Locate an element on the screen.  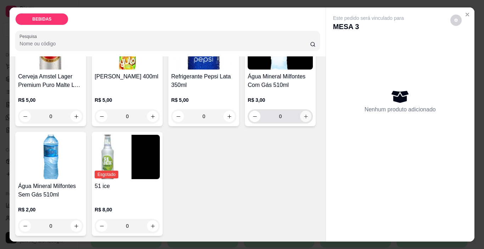
span: Esgotado is located at coordinates (106, 174).